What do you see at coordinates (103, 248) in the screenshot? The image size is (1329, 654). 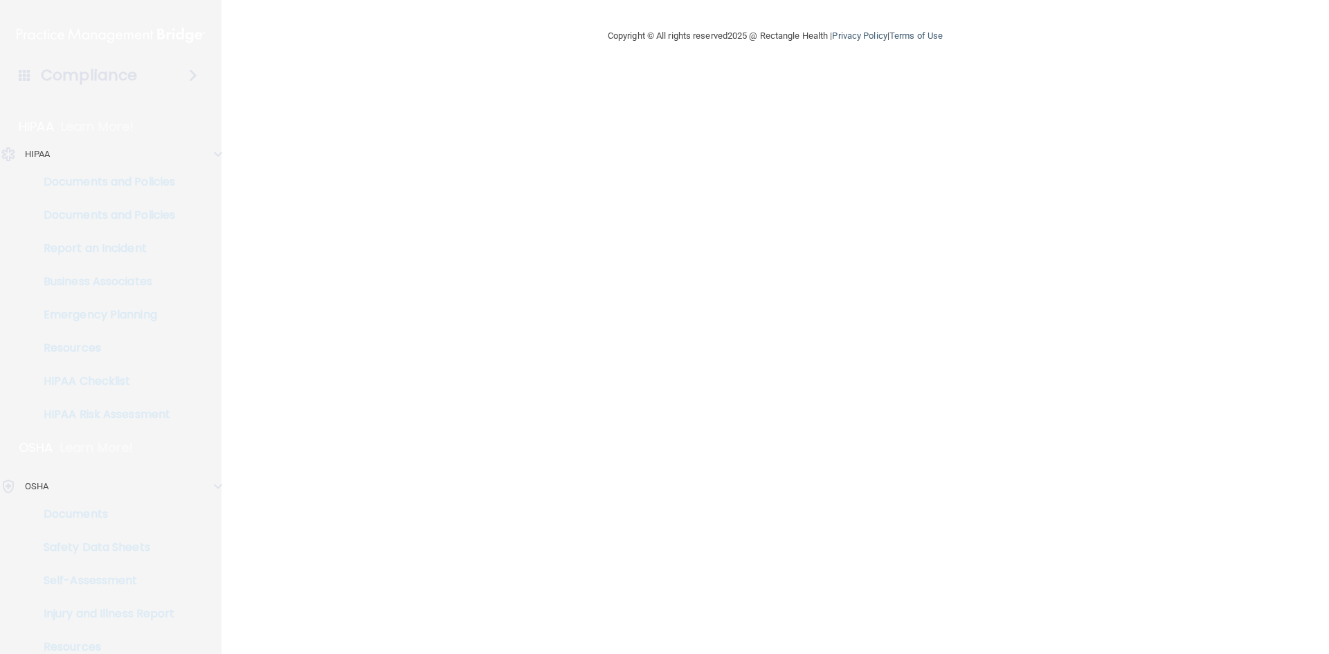 I see `p: Report an Incident` at bounding box center [103, 248].